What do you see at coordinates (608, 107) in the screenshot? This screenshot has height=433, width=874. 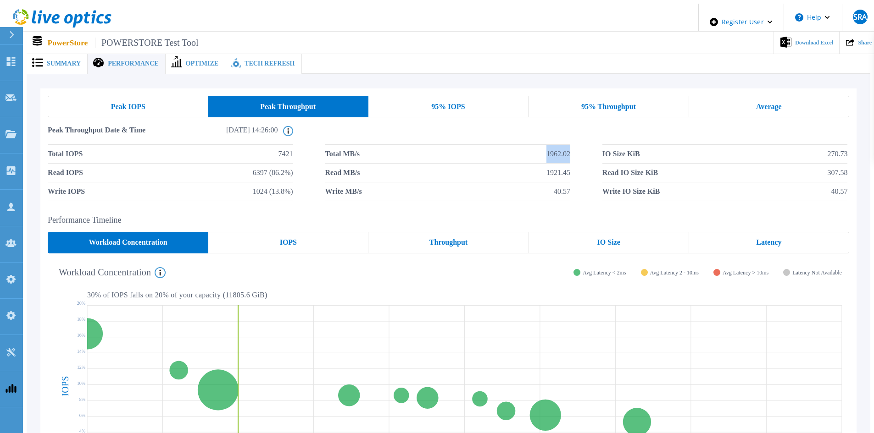 I see `span: 95% Throughput` at bounding box center [608, 107].